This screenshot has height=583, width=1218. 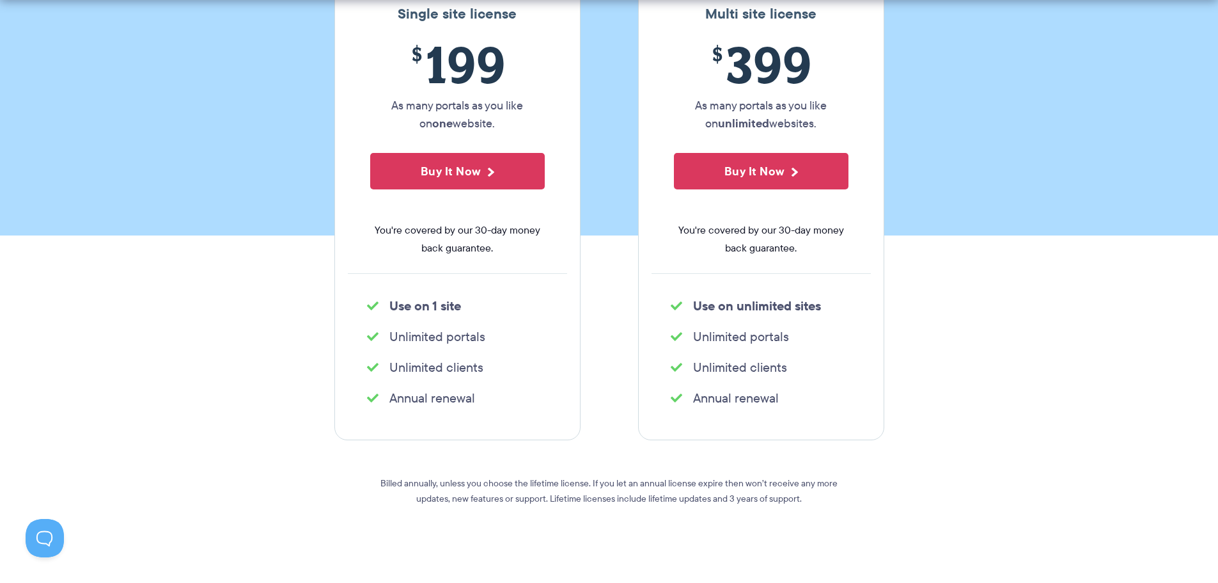 What do you see at coordinates (761, 64) in the screenshot?
I see `span: 399` at bounding box center [761, 64].